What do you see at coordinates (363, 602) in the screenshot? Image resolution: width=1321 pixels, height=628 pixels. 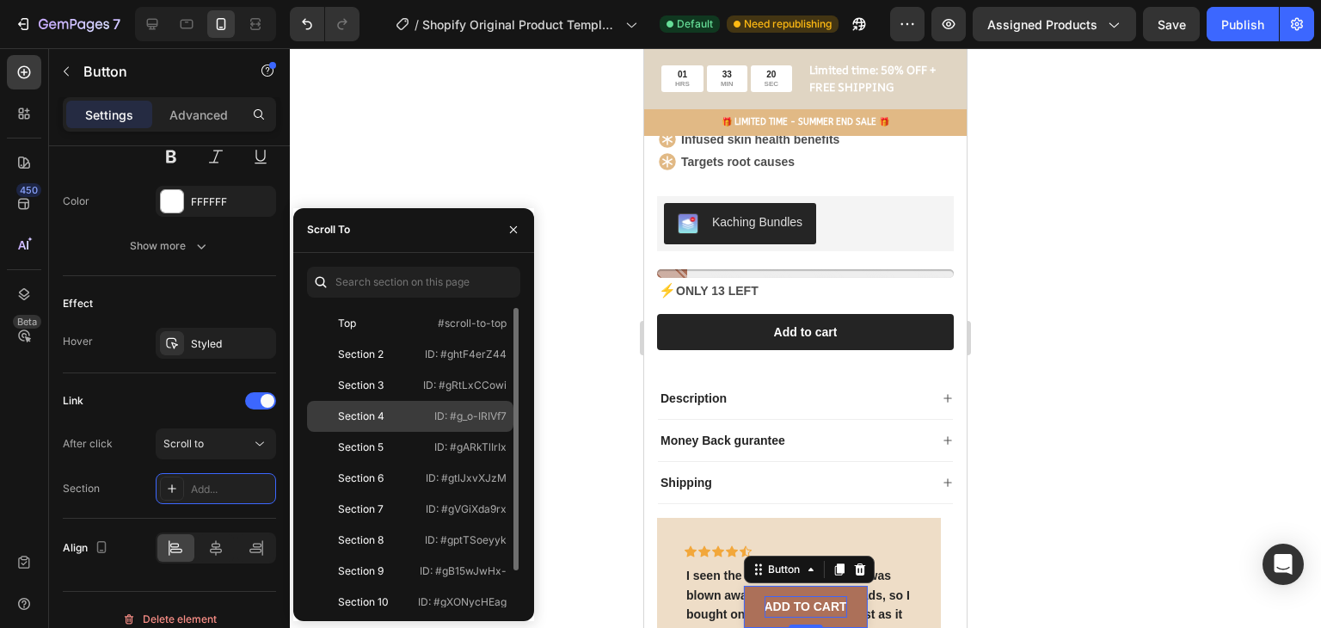 I see `div: Section 10` at bounding box center [363, 602].